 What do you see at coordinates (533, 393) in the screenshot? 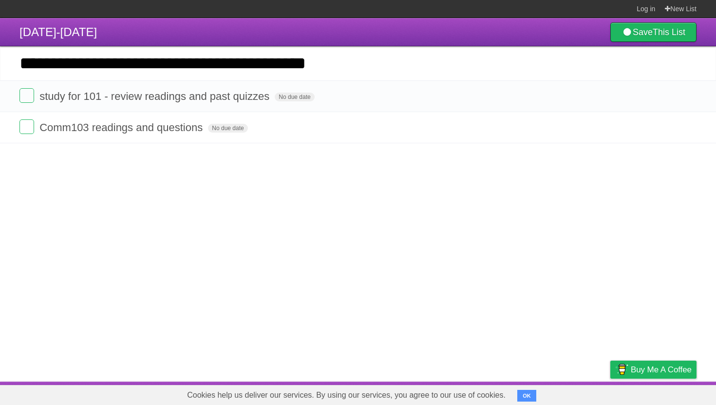
I see `a: Developers` at bounding box center [533, 393].